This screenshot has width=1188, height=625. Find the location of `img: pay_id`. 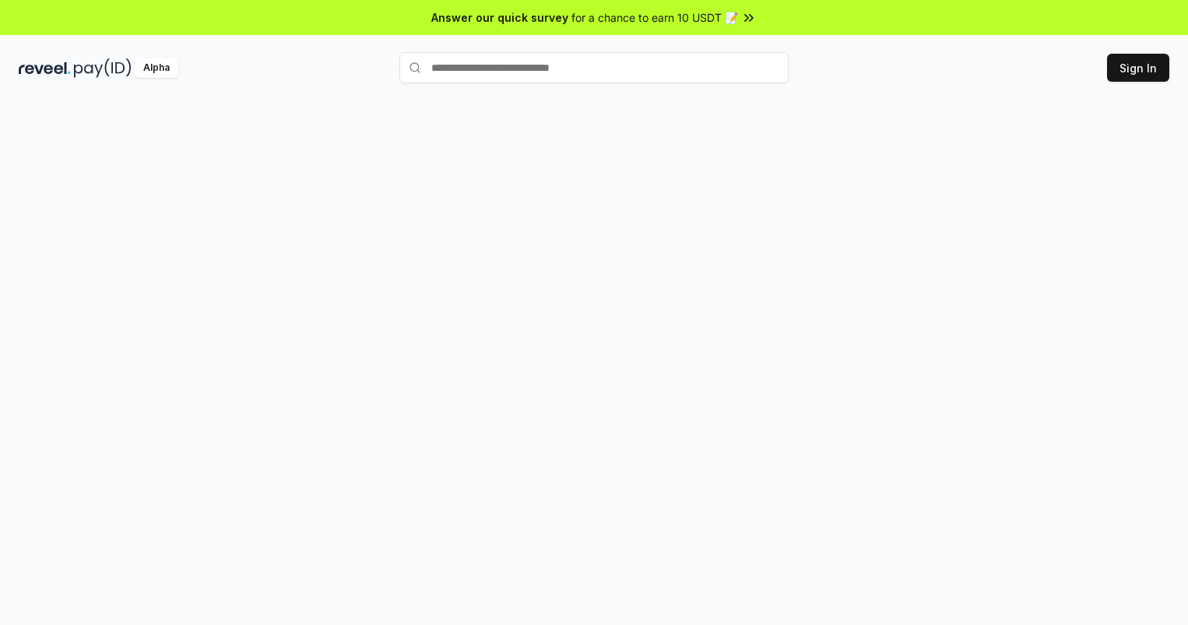

img: pay_id is located at coordinates (103, 68).